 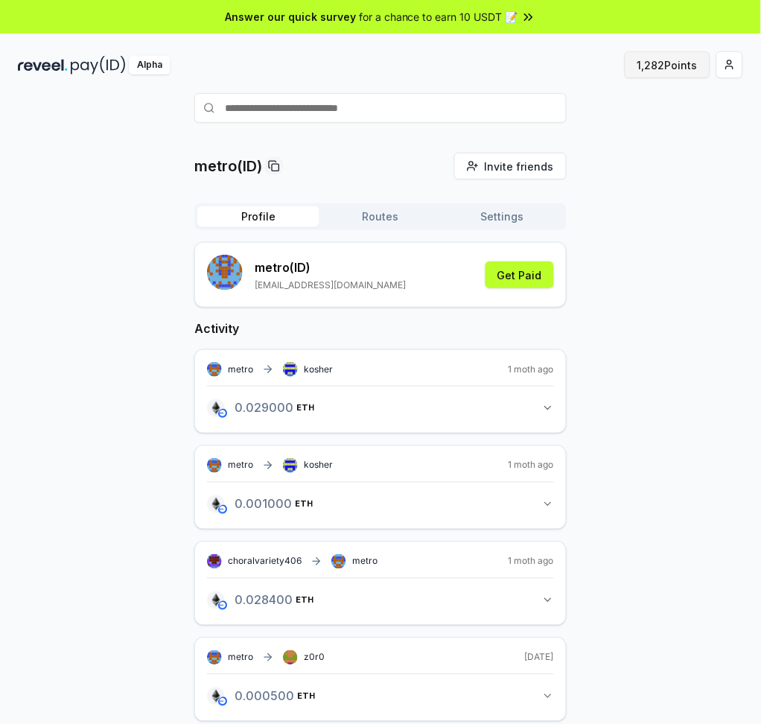 What do you see at coordinates (519, 166) in the screenshot?
I see `span: Invite friends` at bounding box center [519, 166].